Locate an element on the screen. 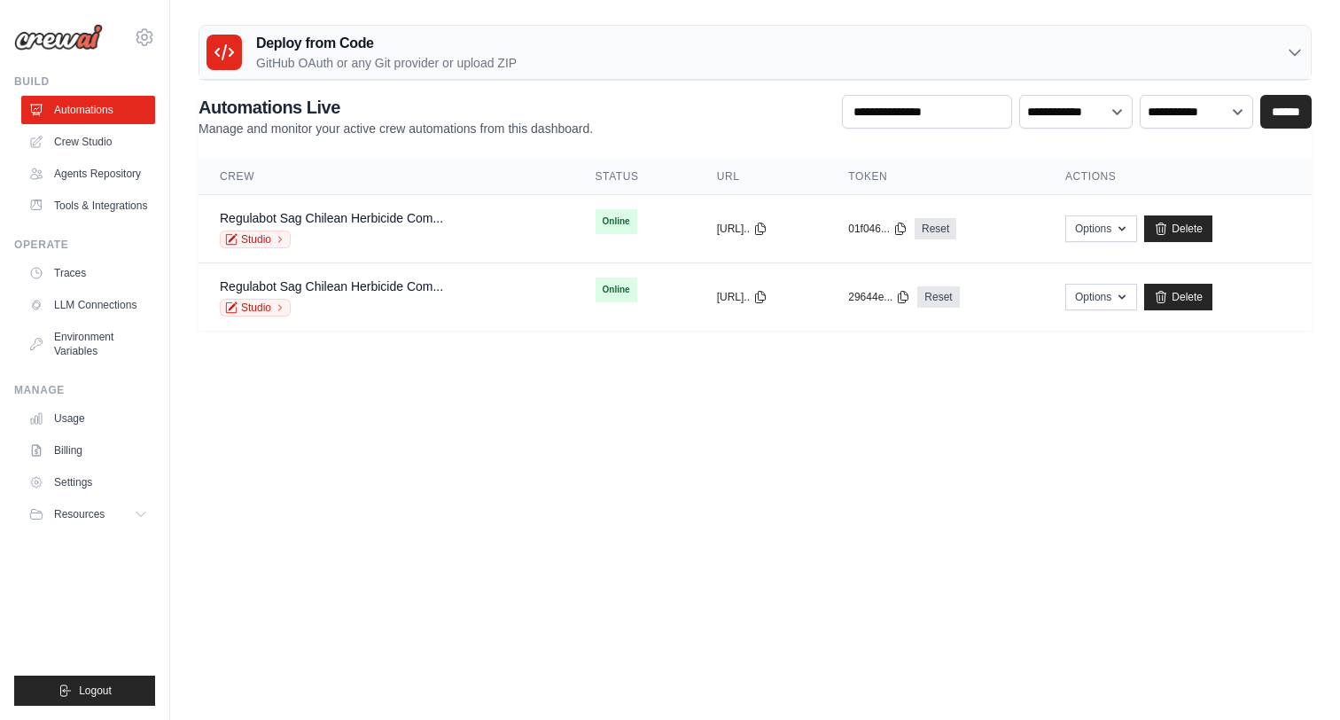 The width and height of the screenshot is (1340, 720). h3: Deploy from Code is located at coordinates (386, 43).